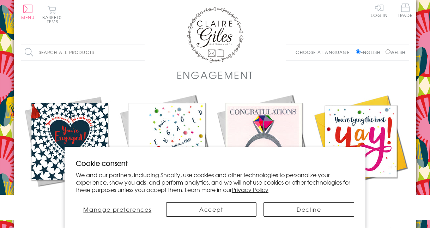 This screenshot has height=228, width=430. I want to click on a: Engagement Card, Heart in Stars, Wedding, Embellished with a colourful tassel £3.75 Add to Basket, so click(69, 154).